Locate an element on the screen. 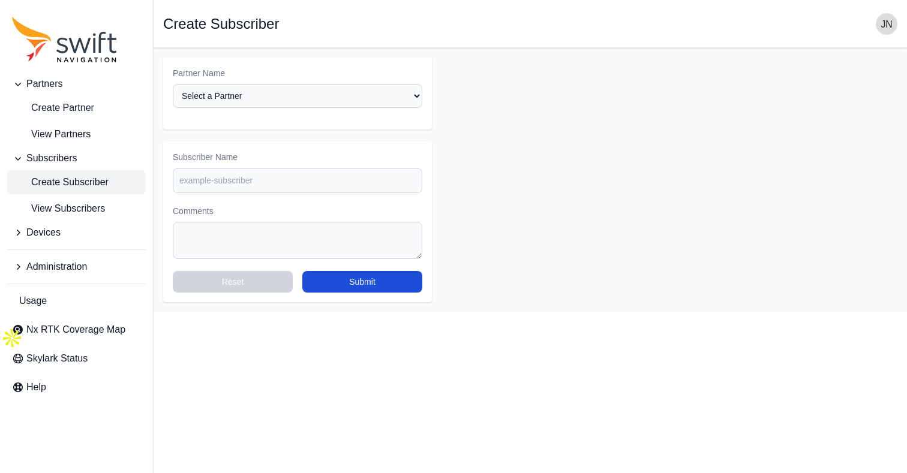 This screenshot has height=473, width=907. a: Skylark Status is located at coordinates (76, 359).